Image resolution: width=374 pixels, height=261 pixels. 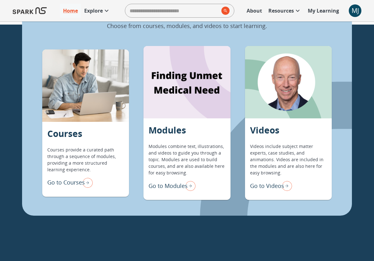 What do you see at coordinates (323, 11) in the screenshot?
I see `p: My Learning` at bounding box center [323, 11].